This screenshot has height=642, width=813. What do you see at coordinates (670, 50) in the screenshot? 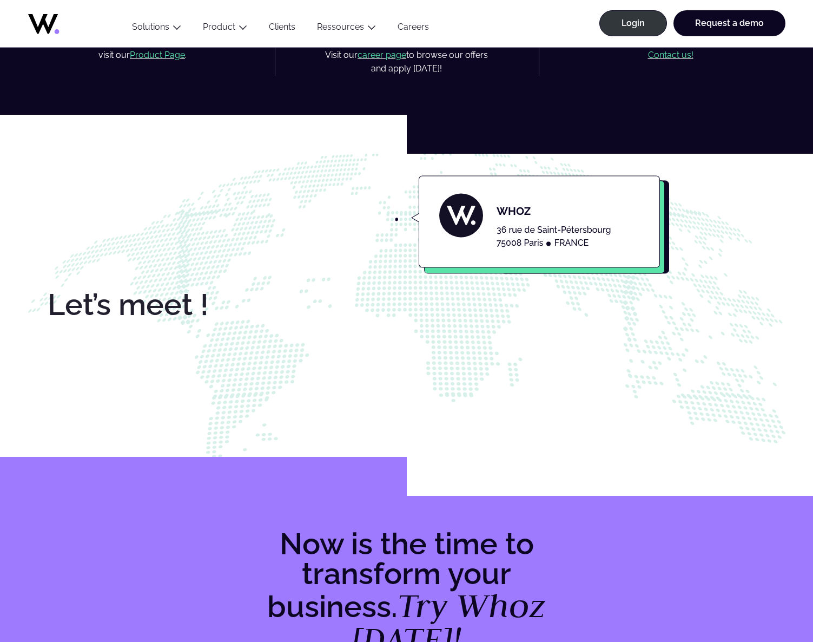
I see `p: Other questions?` at bounding box center [670, 50].